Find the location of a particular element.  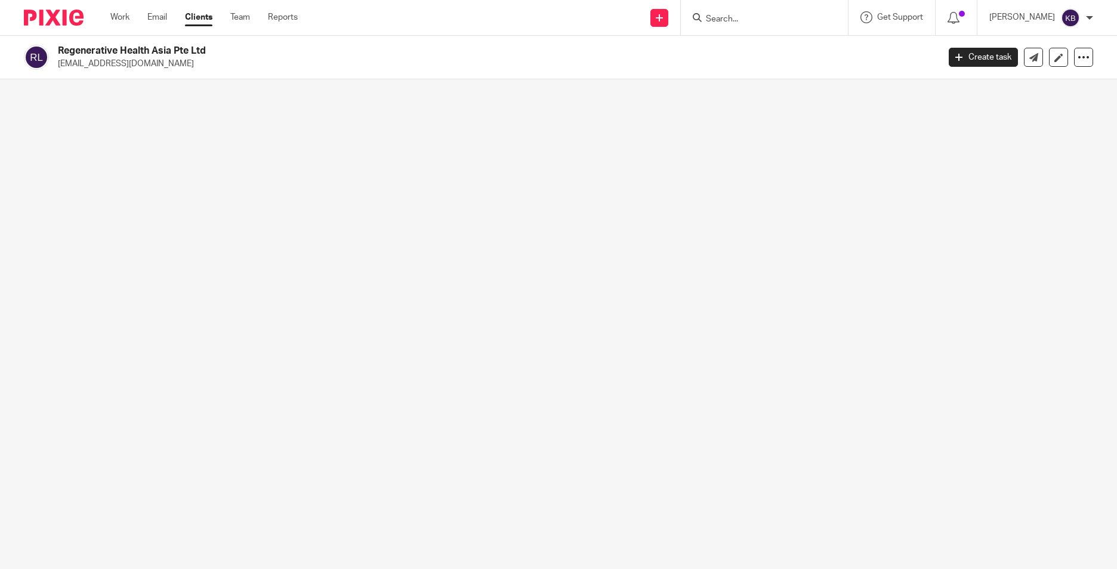

a: Reports is located at coordinates (283, 17).